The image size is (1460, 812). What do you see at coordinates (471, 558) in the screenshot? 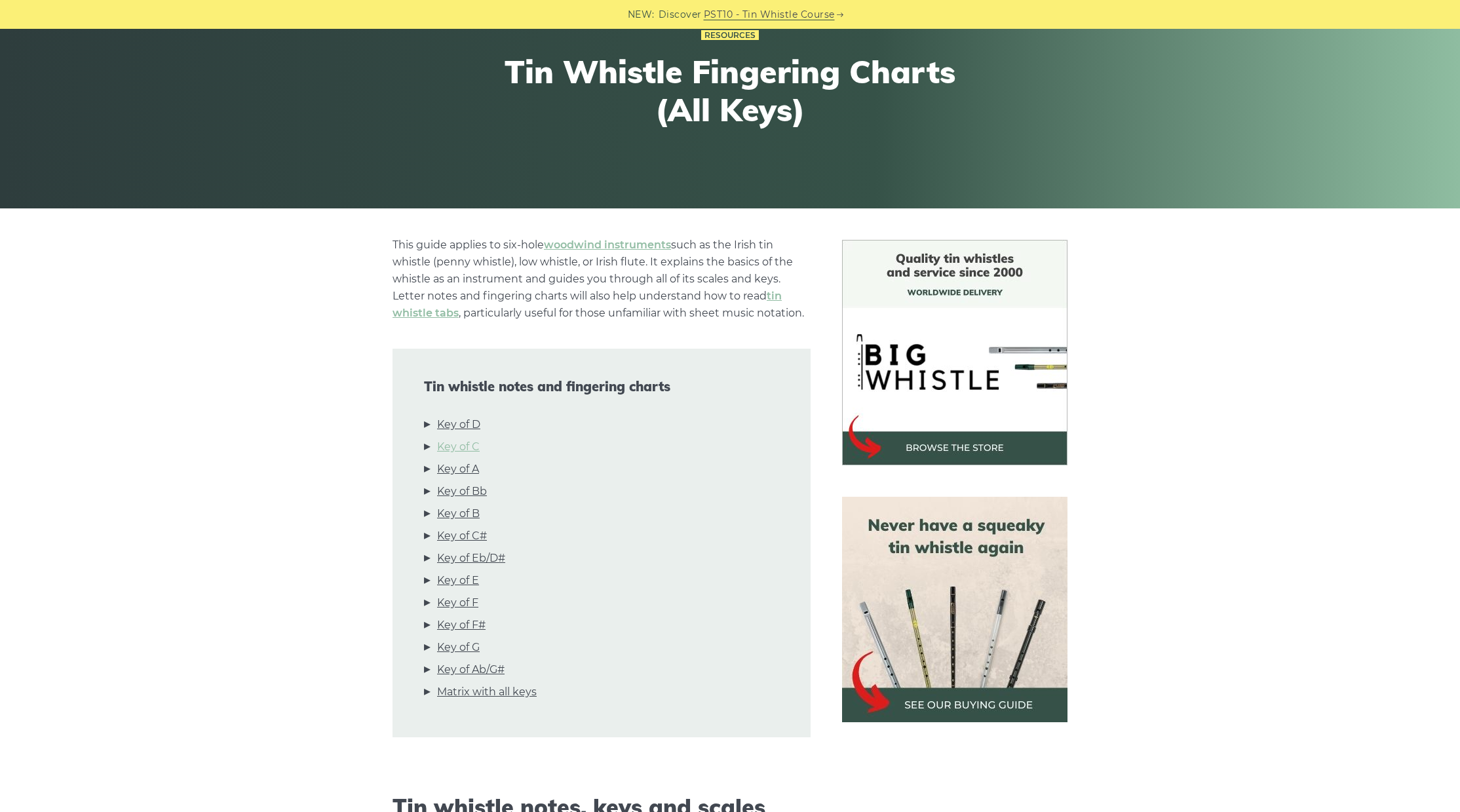
I see `a: Key of Eb/D#` at bounding box center [471, 558].